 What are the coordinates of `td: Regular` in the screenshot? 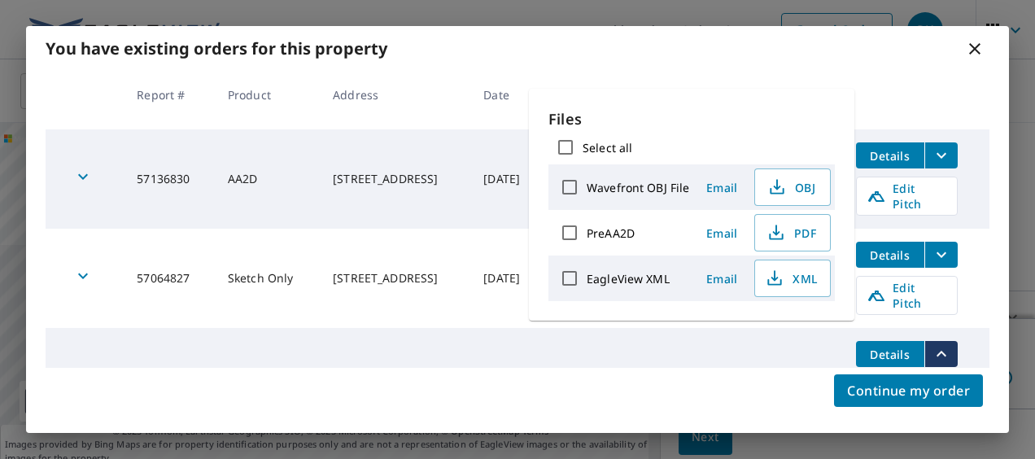 It's located at (689, 378).